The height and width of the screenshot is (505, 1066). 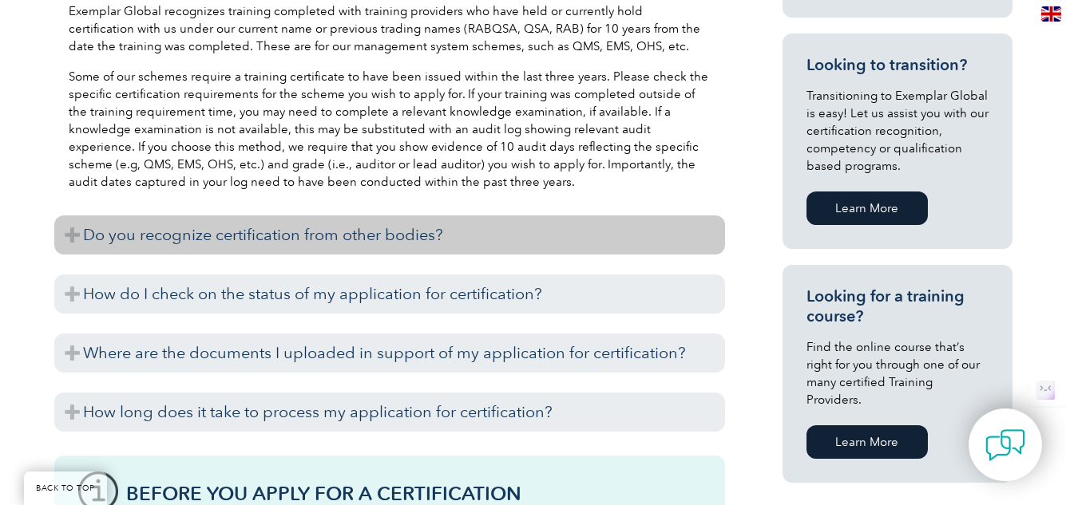 I want to click on h3: Where are the documents I uploaded in support of my application for certification?, so click(x=390, y=353).